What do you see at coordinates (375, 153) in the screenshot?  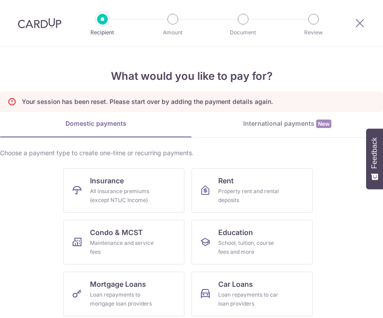 I see `span: Feedback` at bounding box center [375, 153].